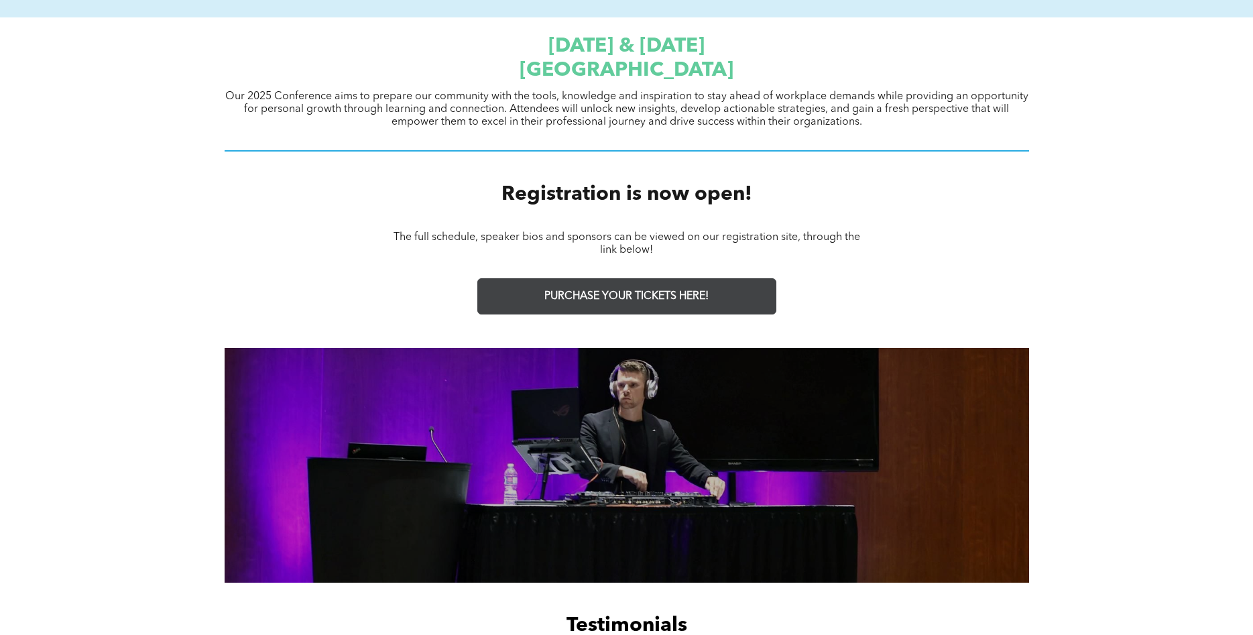 The image size is (1253, 635). I want to click on a: PURCHASE YOUR TICKETS HERE!, so click(627, 296).